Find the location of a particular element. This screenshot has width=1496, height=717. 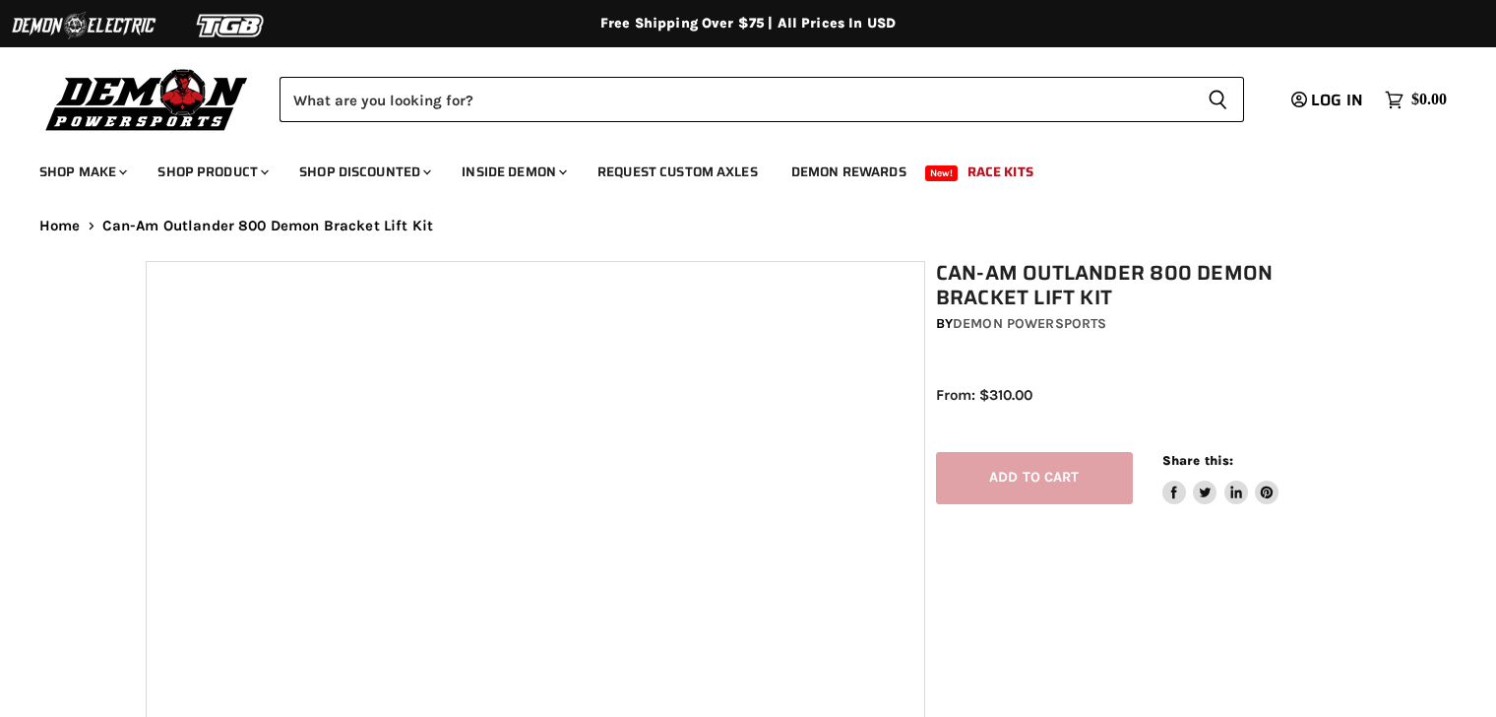

a: Log in is located at coordinates (1329, 100).